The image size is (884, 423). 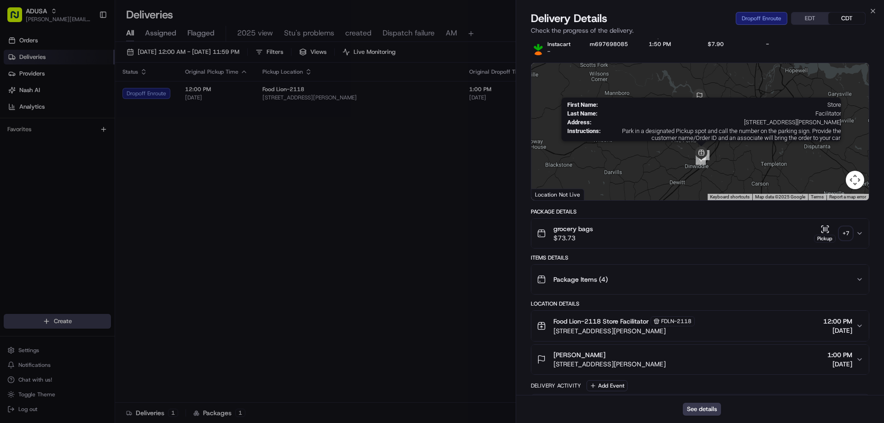 I want to click on span: Instacart, so click(x=559, y=44).